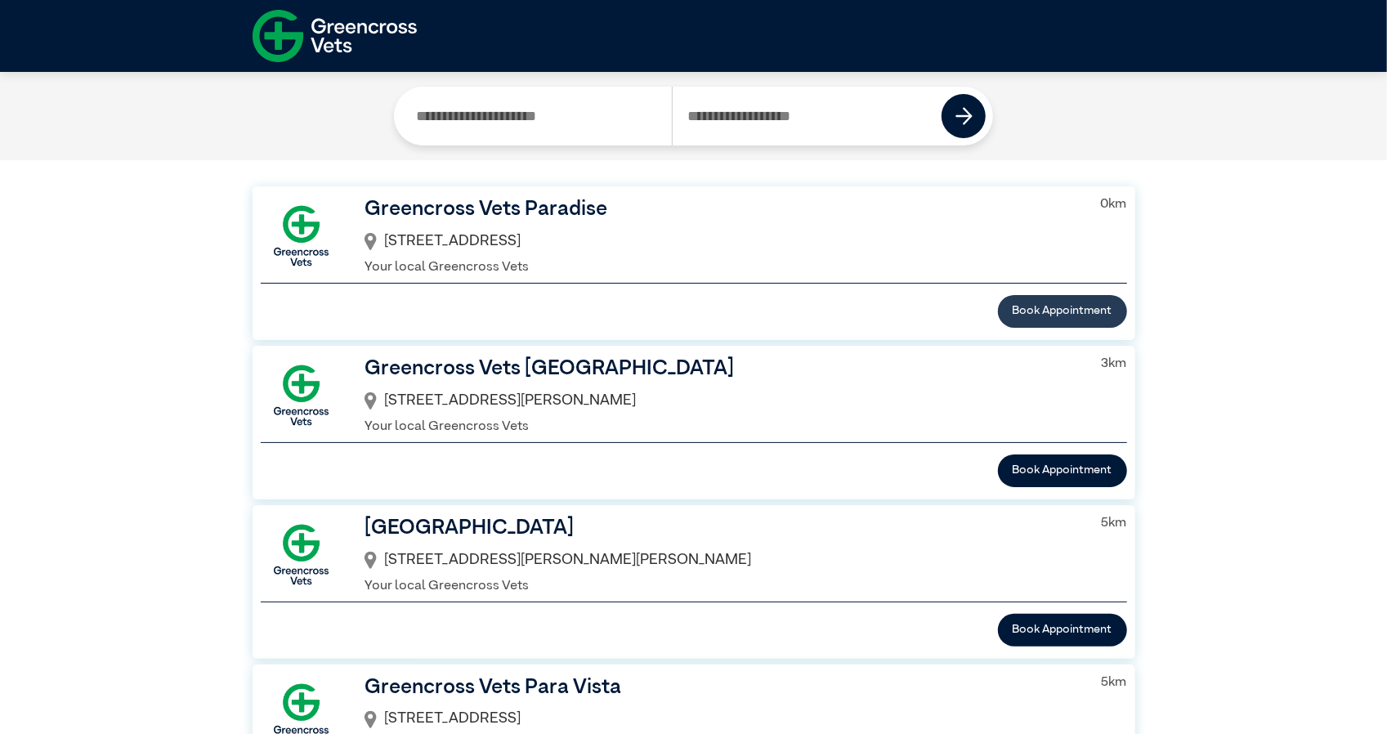 This screenshot has width=1387, height=734. I want to click on h3: Greencross Vets Paradise, so click(720, 210).